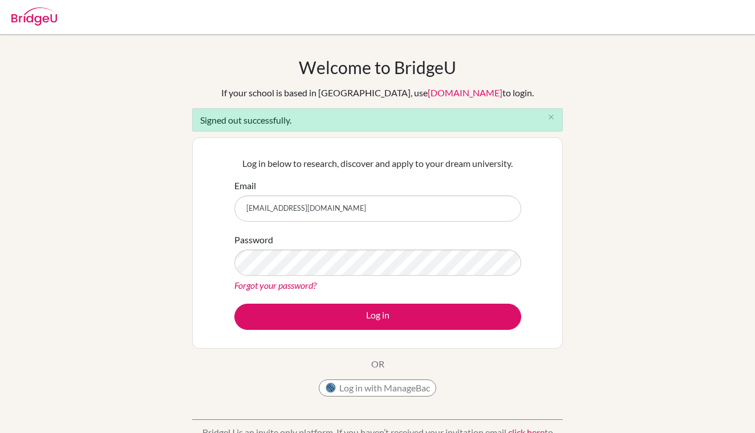  I want to click on i: close, so click(551, 117).